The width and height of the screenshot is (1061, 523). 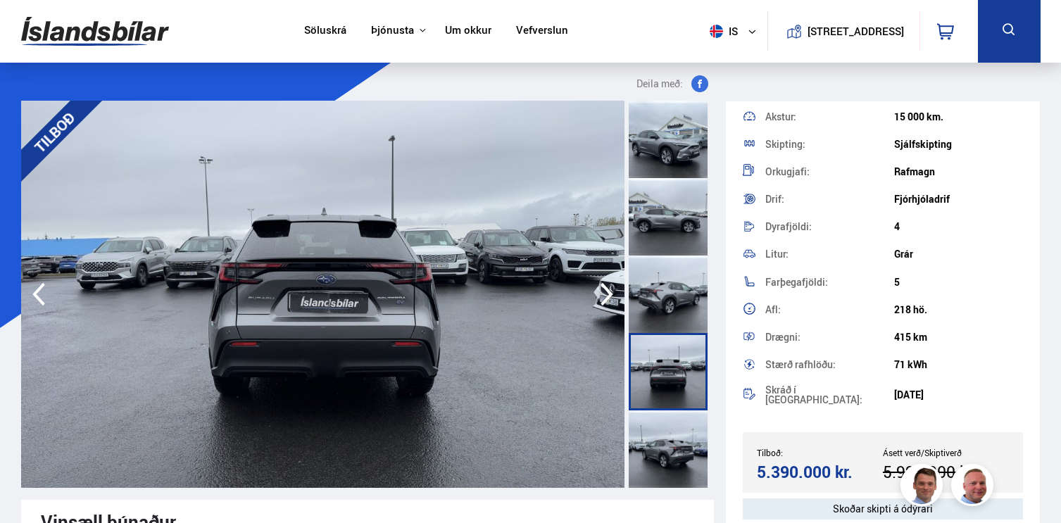 I want to click on div: 4, so click(x=958, y=227).